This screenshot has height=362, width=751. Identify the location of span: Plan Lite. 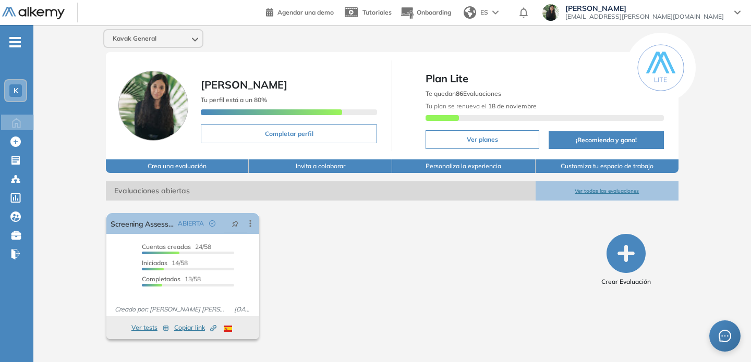
(544, 79).